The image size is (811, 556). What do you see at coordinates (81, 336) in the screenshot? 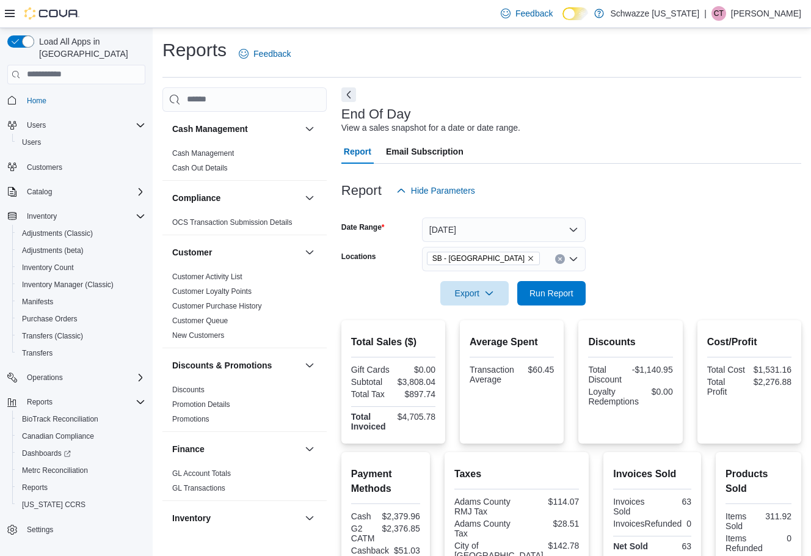
I see `span: Transfers (Classic)` at bounding box center [81, 336].